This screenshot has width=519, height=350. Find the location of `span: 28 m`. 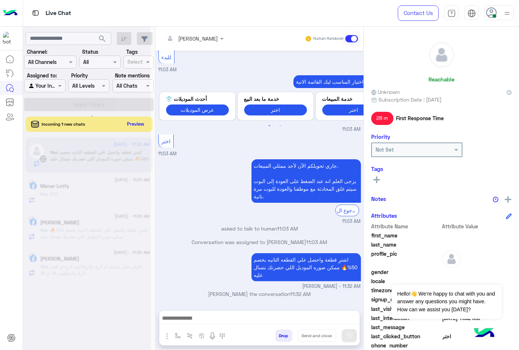

span: 28 m is located at coordinates (382, 118).